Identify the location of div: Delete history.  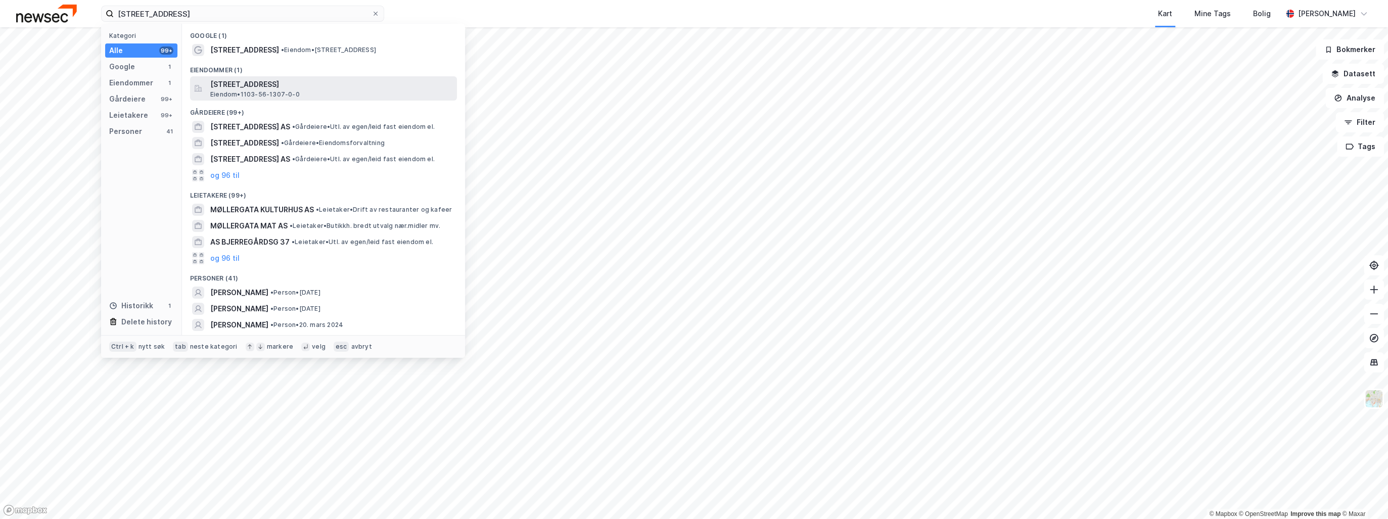
(147, 322).